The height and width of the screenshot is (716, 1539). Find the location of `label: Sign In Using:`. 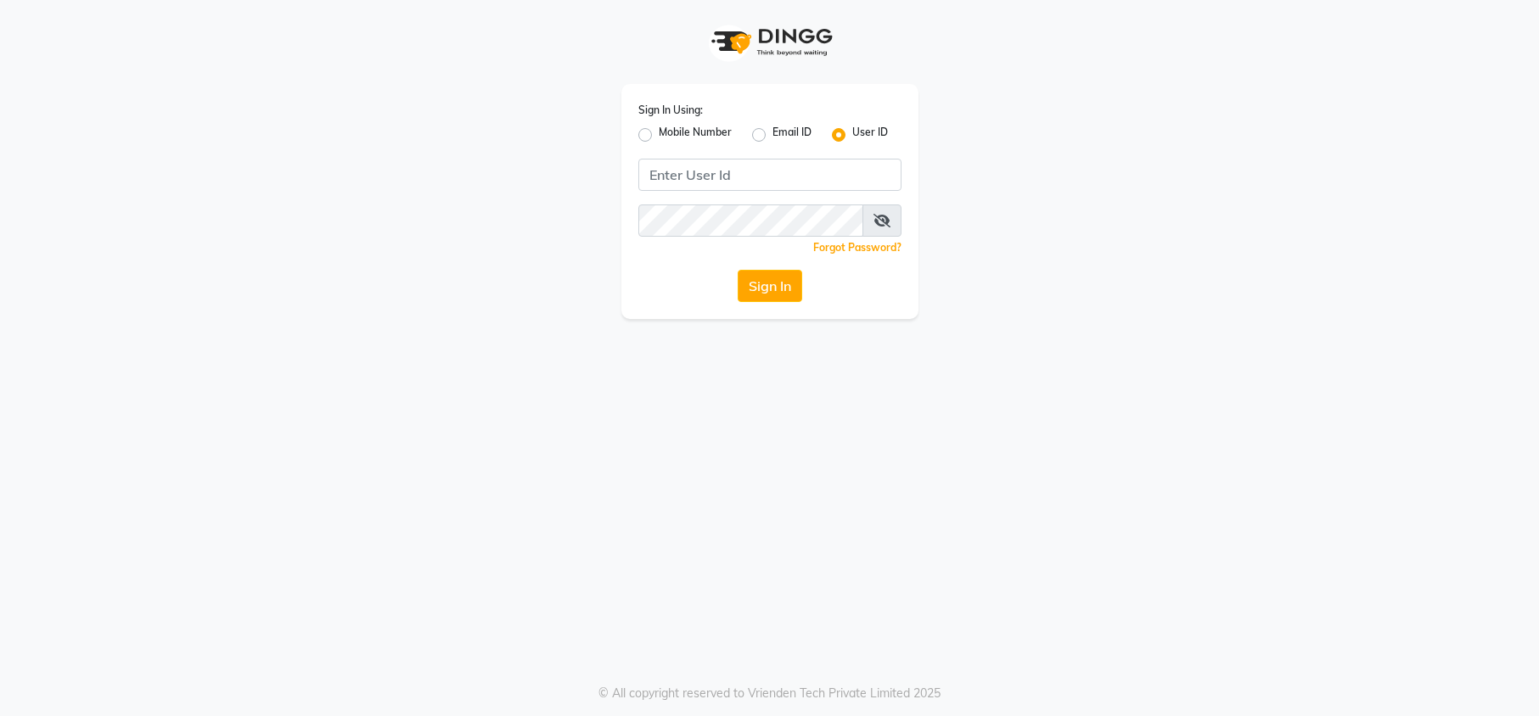

label: Sign In Using: is located at coordinates (671, 110).